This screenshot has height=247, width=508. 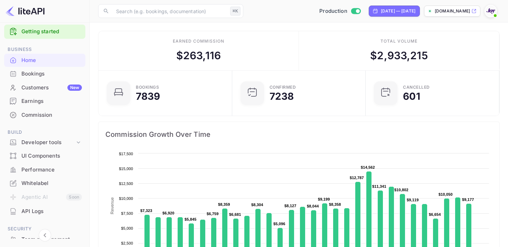 What do you see at coordinates (282, 96) in the screenshot?
I see `div: 7238` at bounding box center [282, 96].